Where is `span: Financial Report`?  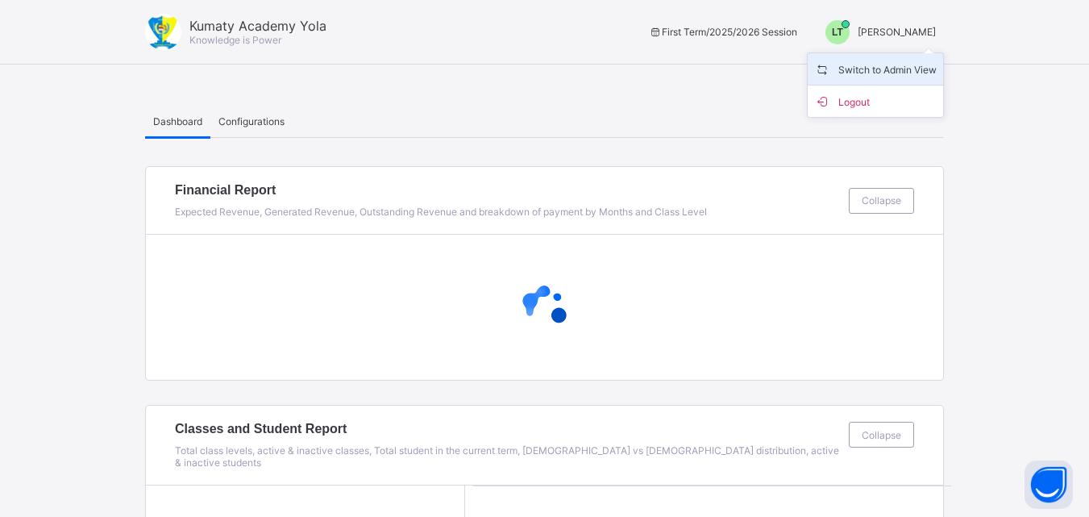 span: Financial Report is located at coordinates (508, 190).